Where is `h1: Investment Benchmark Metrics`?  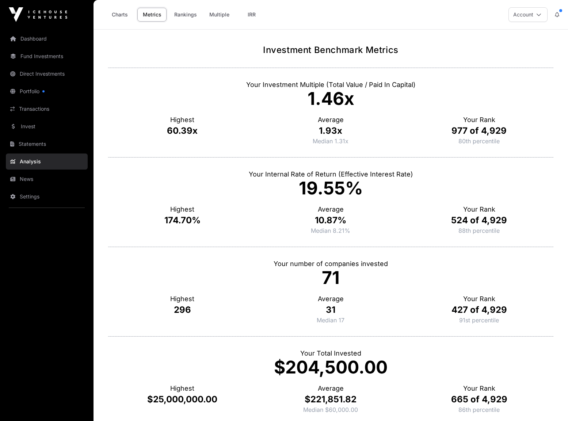
h1: Investment Benchmark Metrics is located at coordinates (331, 50).